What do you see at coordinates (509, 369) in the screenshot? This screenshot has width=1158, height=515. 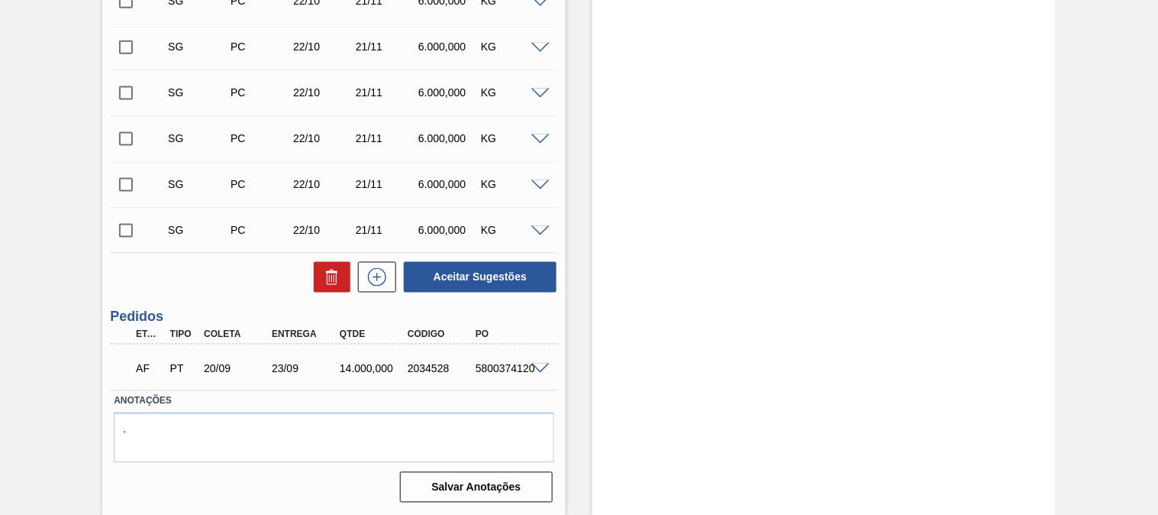 I see `div: 5800374120` at bounding box center [509, 369].